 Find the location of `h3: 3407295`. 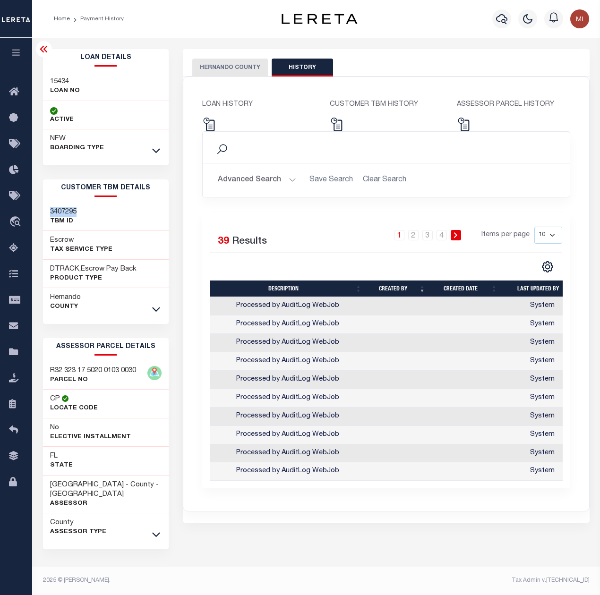

h3: 3407295 is located at coordinates (63, 212).